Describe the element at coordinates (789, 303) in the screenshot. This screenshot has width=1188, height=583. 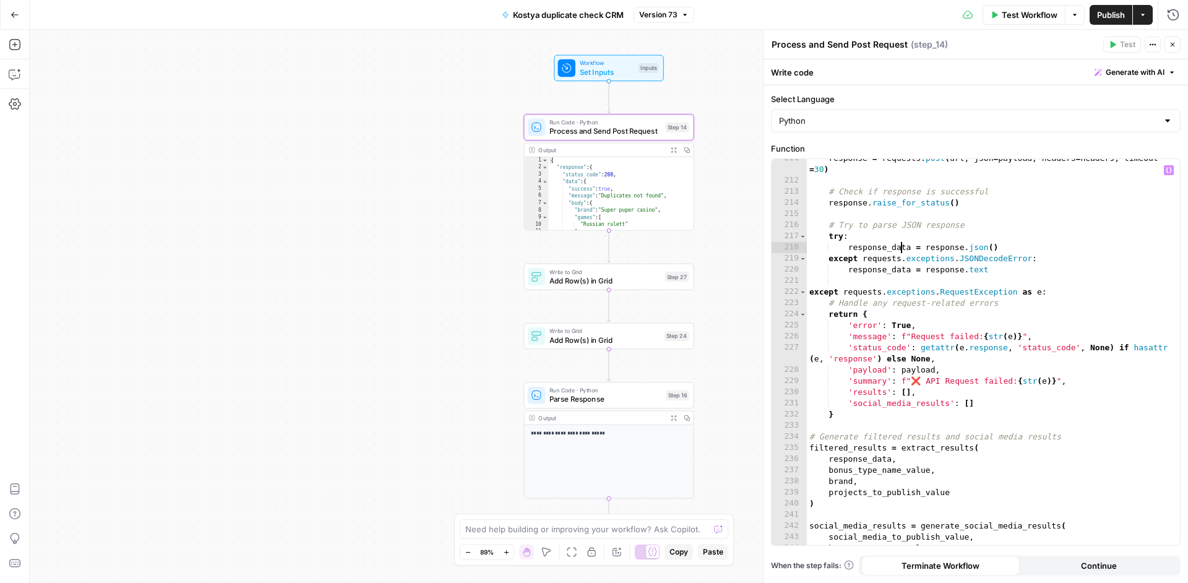
I see `div: 223` at that location.